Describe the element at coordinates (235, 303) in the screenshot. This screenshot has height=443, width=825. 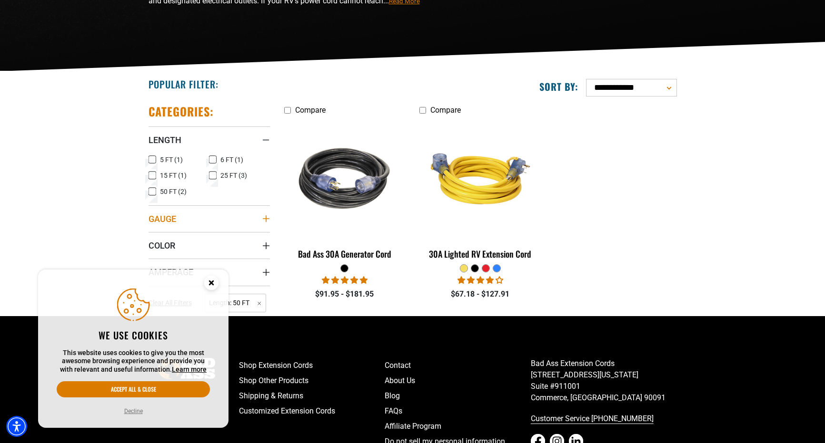
I see `span: Length: 50 FT` at that location.